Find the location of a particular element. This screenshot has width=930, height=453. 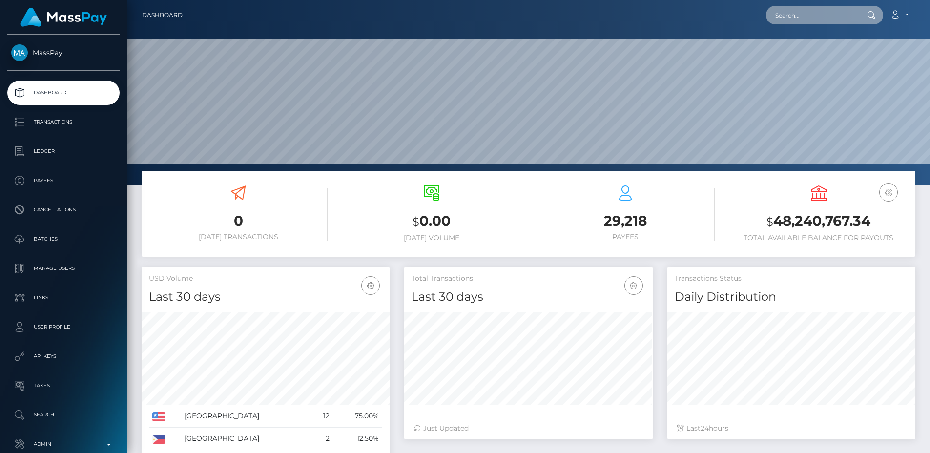

td: 75.00% is located at coordinates (357, 416).